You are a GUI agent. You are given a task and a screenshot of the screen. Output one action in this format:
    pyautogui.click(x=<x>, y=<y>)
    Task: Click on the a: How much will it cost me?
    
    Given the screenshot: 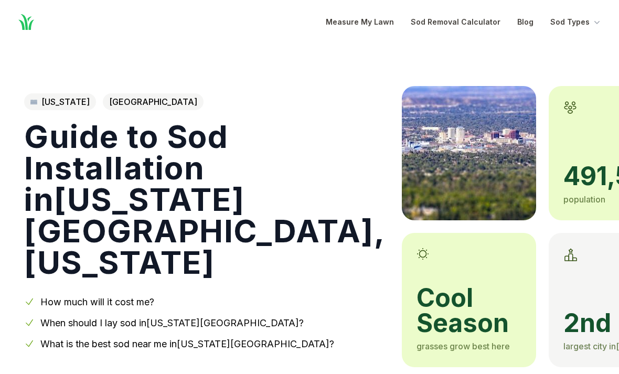 What is the action you would take?
    pyautogui.click(x=97, y=302)
    